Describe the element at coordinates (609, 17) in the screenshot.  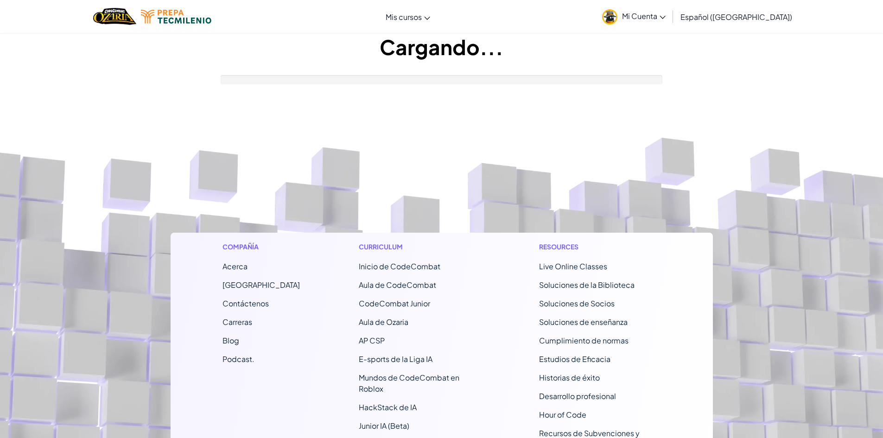
I see `img: avatar` at that location.